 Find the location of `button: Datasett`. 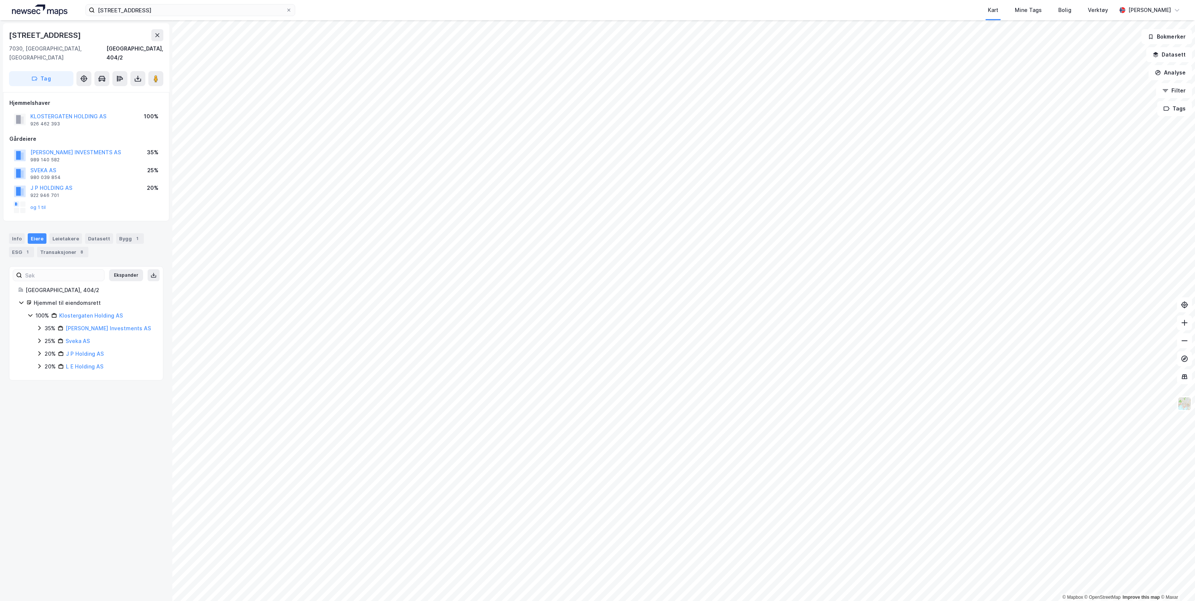

button: Datasett is located at coordinates (1170, 55).